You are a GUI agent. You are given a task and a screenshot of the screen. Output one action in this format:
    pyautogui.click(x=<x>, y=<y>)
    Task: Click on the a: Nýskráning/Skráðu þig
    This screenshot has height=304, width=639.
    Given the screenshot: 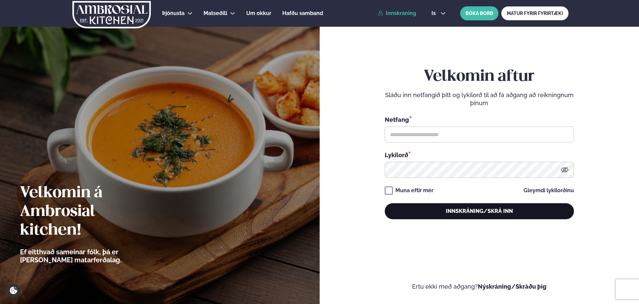 What is the action you would take?
    pyautogui.click(x=512, y=286)
    